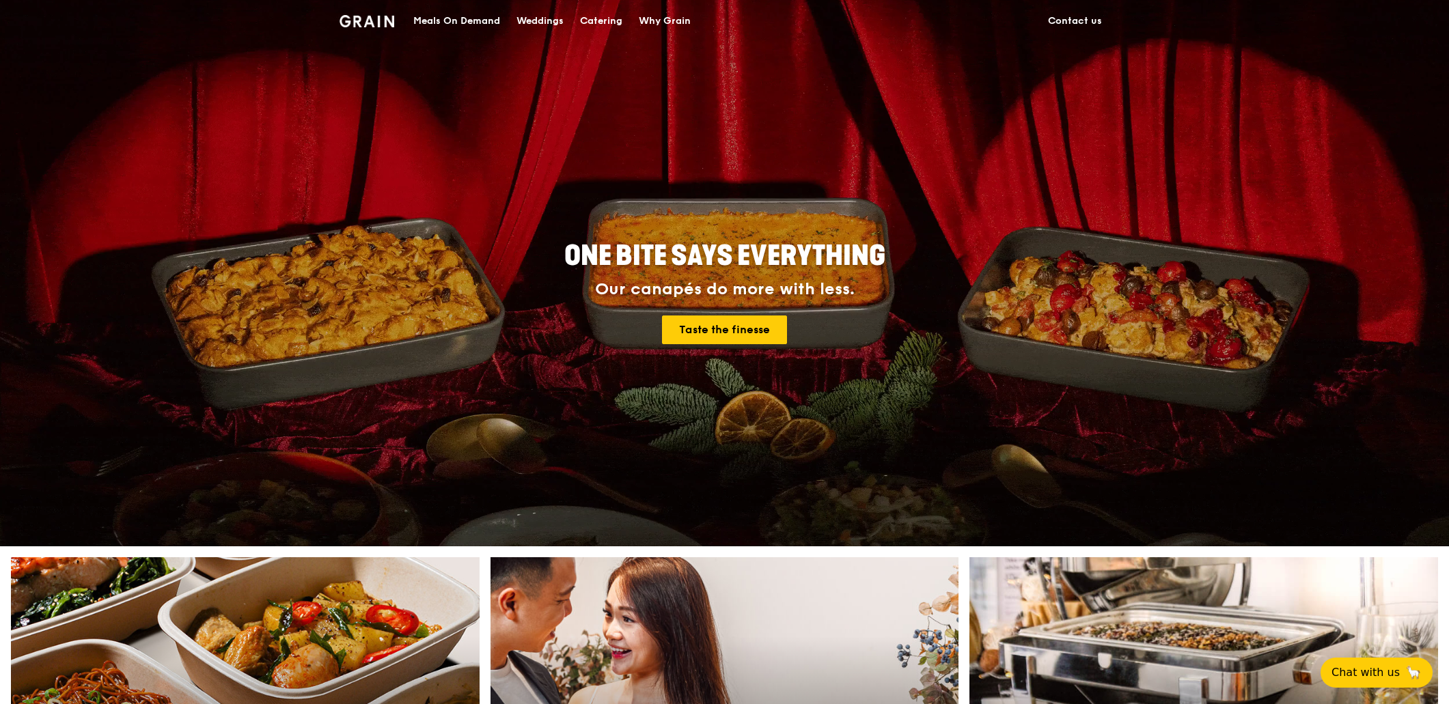  Describe the element at coordinates (1365, 673) in the screenshot. I see `span: Chat with us` at that location.